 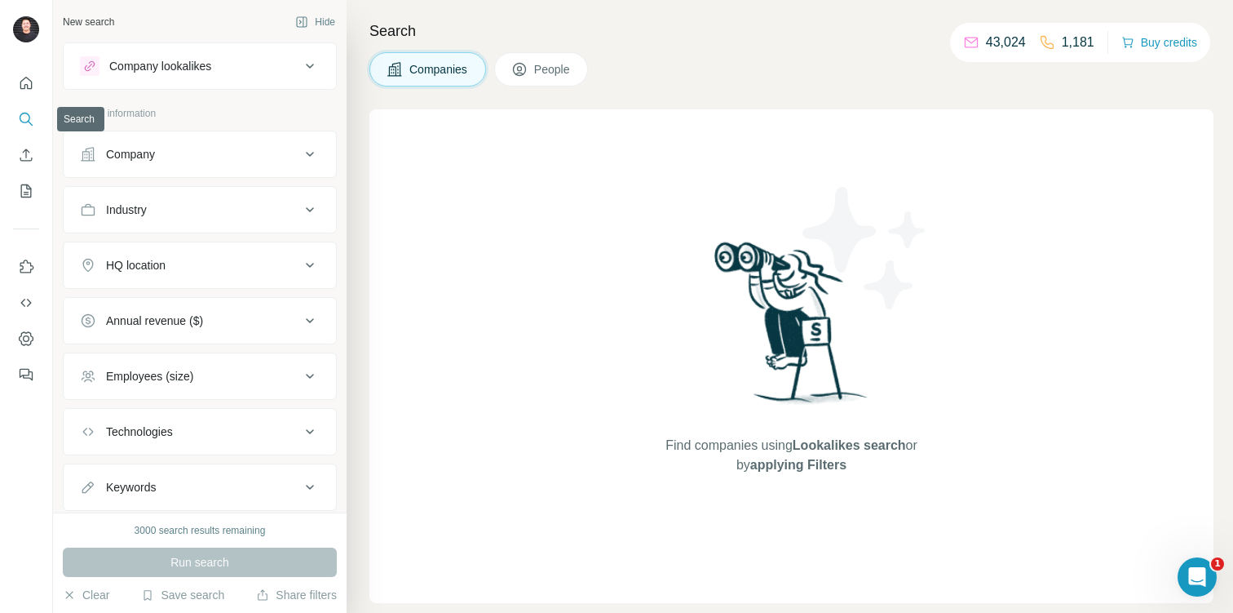 What do you see at coordinates (200, 487) in the screenshot?
I see `button: Keywords` at bounding box center [200, 487].